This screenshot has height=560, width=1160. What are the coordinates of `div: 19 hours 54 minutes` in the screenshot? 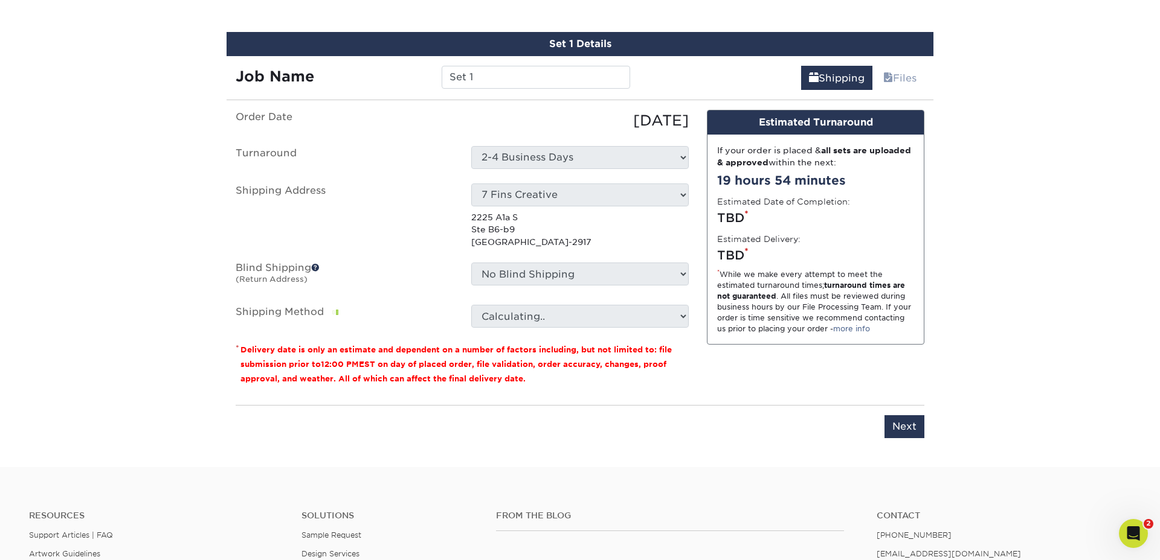 It's located at (815, 181).